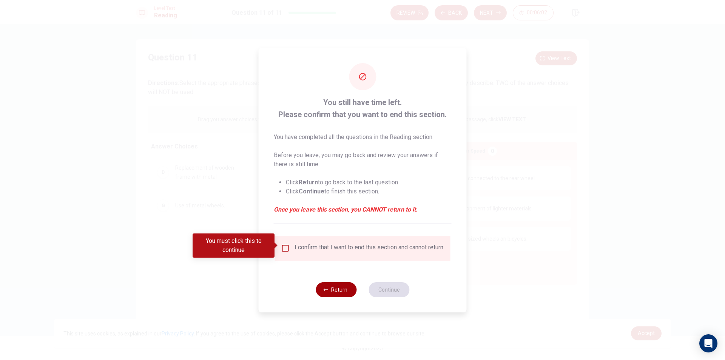 The height and width of the screenshot is (360, 725). Describe the element at coordinates (362, 210) in the screenshot. I see `em: Once you leave this section, you CANNOT return to it.` at that location.